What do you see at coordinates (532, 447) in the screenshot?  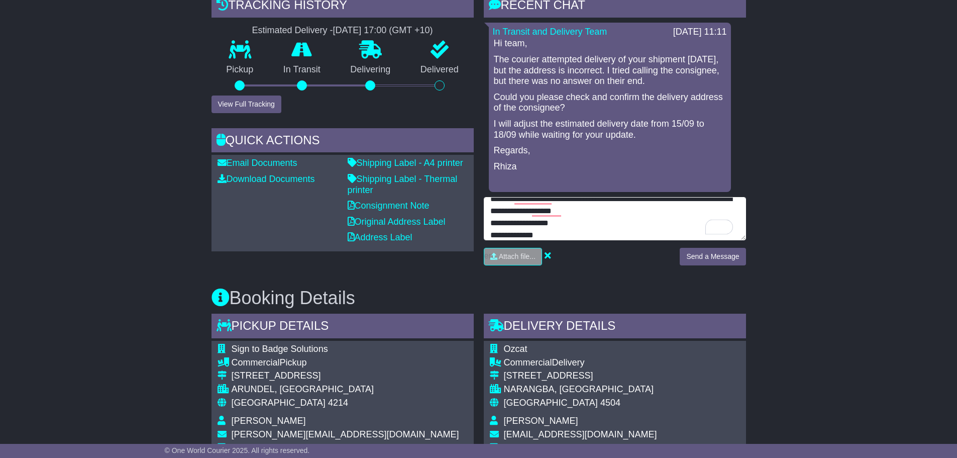 I see `span: 0402 981 770` at bounding box center [532, 447].